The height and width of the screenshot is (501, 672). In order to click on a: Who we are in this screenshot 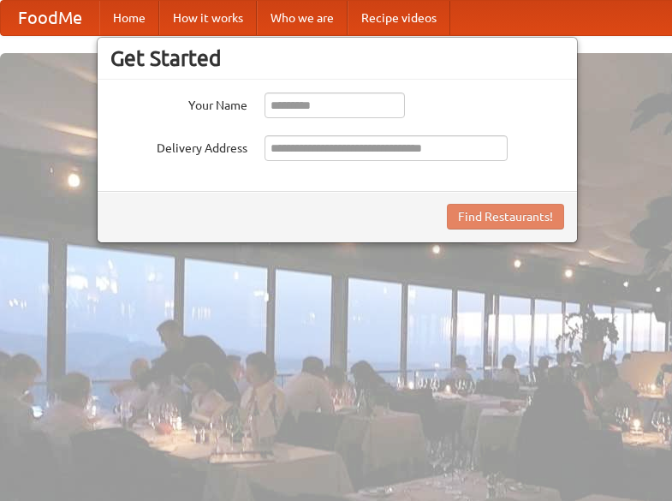, I will do `click(302, 18)`.